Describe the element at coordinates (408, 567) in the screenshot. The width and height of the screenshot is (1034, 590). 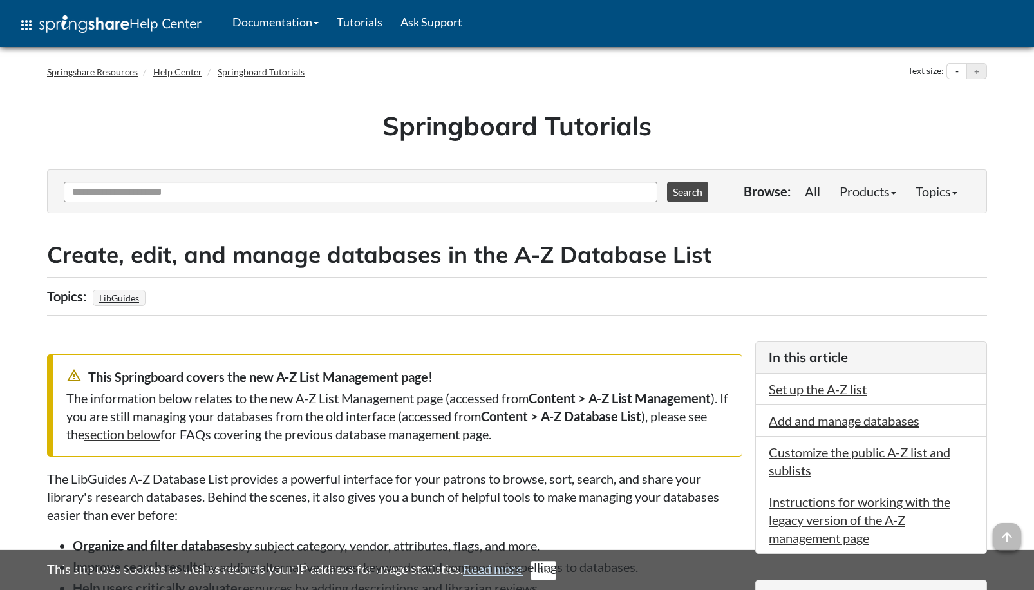
I see `li: by adding alternative names, keywords, and common misspellings to databases.` at that location.